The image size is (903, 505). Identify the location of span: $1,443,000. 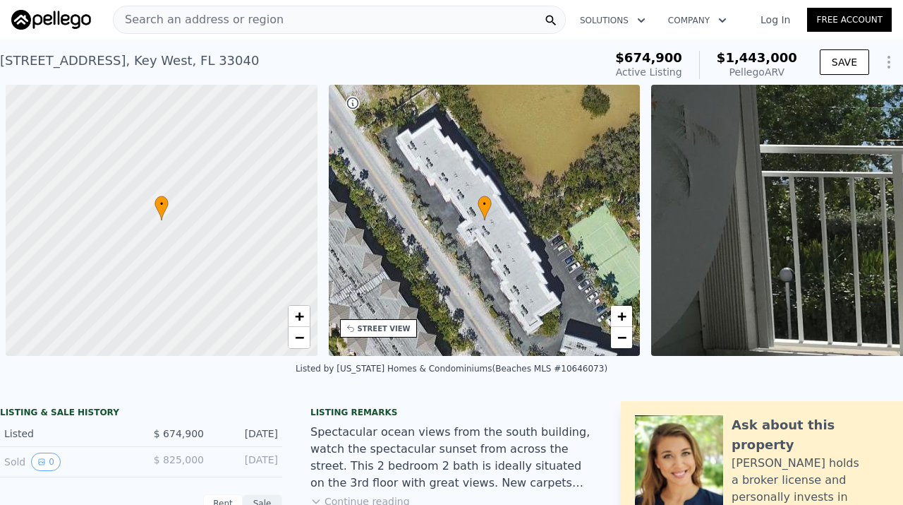
(757, 57).